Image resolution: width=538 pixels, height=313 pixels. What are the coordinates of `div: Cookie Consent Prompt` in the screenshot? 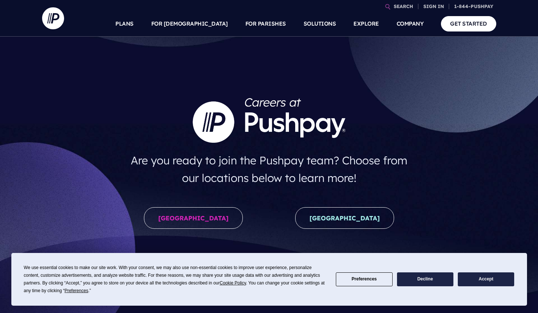 It's located at (269, 279).